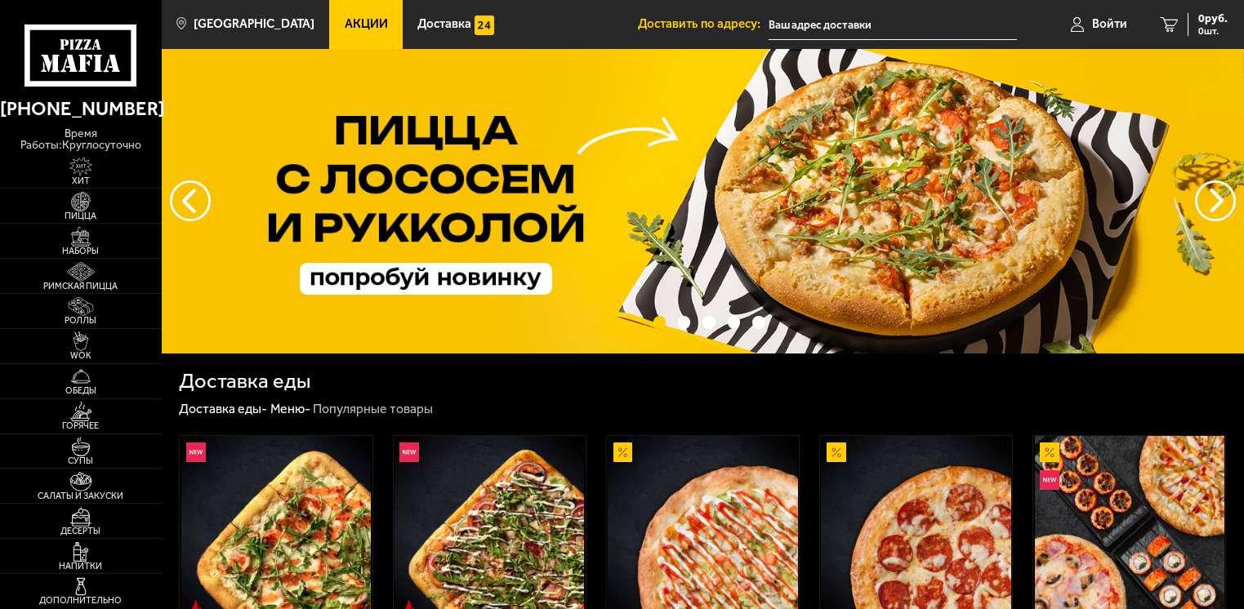  Describe the element at coordinates (190, 201) in the screenshot. I see `button: следующий` at that location.